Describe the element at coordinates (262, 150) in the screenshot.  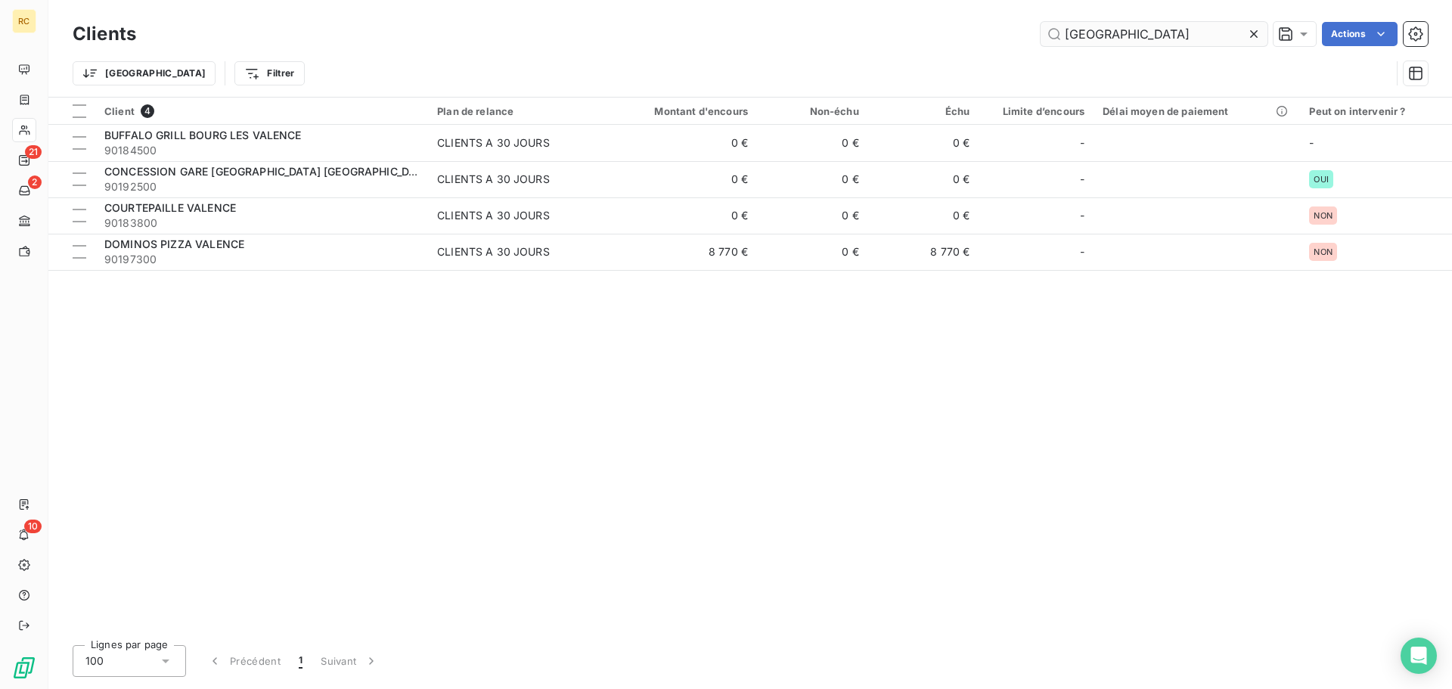
I see `span: 90184500` at that location.